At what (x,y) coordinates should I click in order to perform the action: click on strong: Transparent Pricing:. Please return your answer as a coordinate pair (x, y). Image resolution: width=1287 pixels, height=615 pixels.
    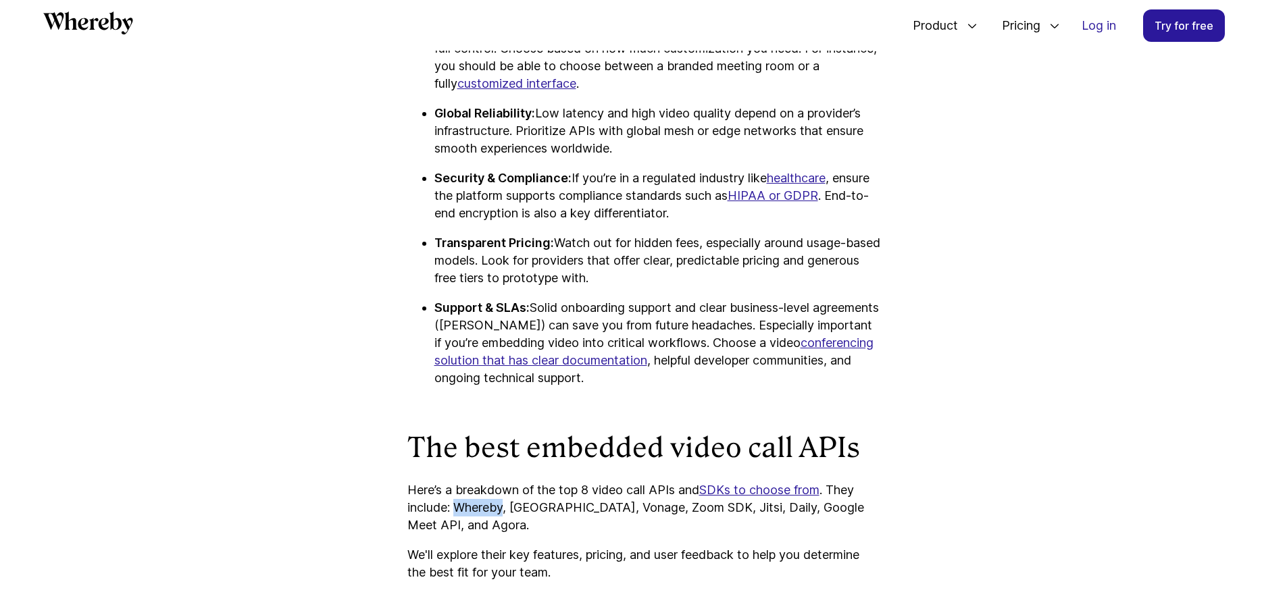
    Looking at the image, I should click on (494, 243).